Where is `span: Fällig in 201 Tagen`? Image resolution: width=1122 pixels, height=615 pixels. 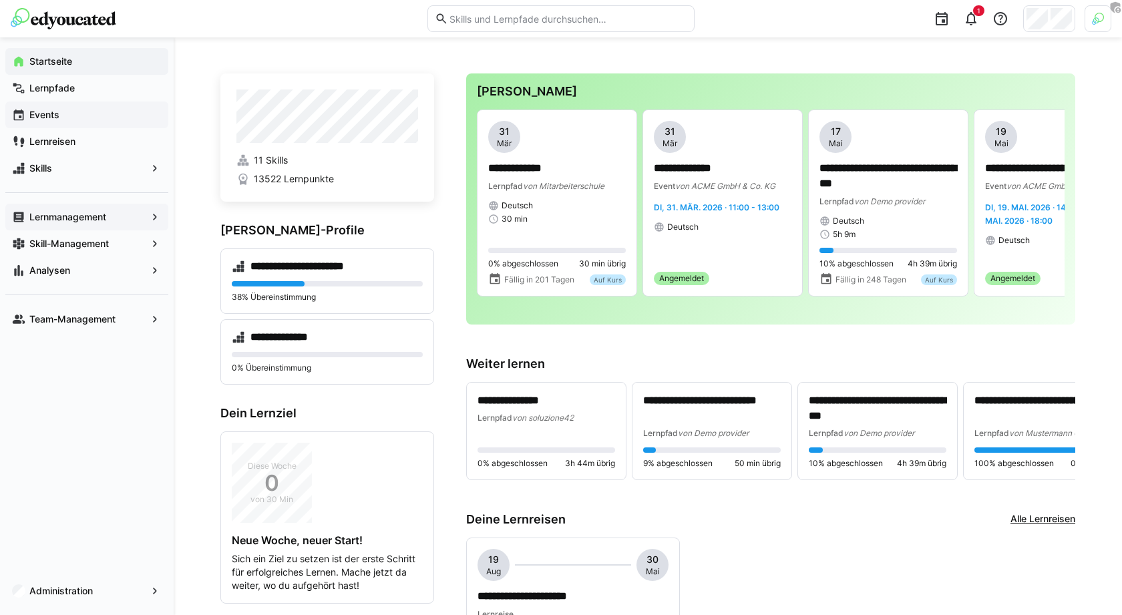
span: Fällig in 201 Tagen is located at coordinates (539, 280).